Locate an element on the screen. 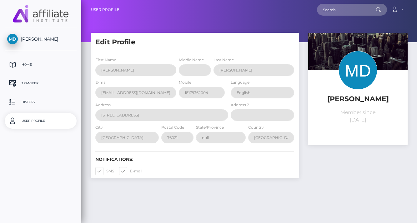 Image resolution: width=417 pixels, height=223 pixels. h5: Edit Profile is located at coordinates (195, 42).